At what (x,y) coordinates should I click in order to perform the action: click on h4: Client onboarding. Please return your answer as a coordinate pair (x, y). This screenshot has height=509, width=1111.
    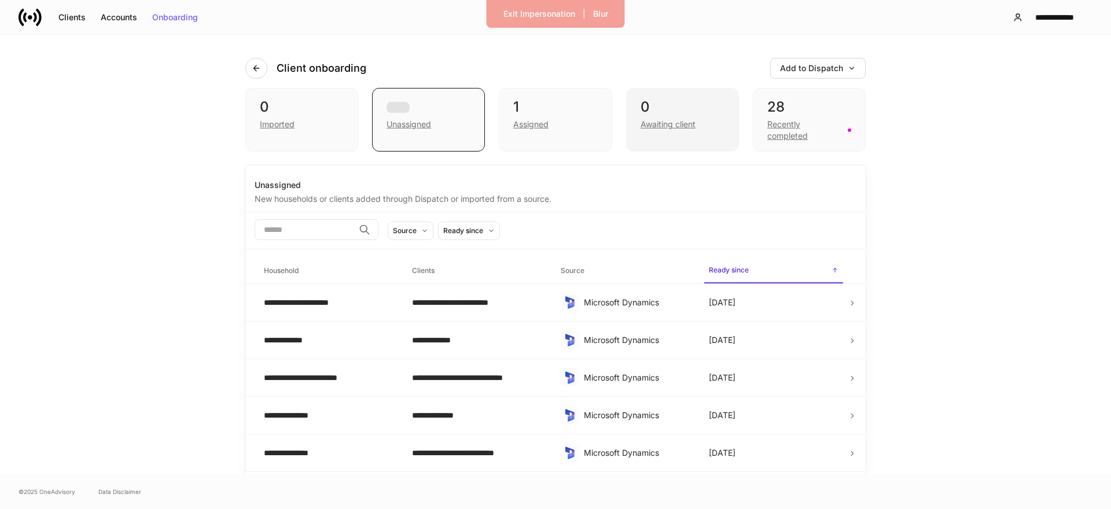
    Looking at the image, I should click on (321, 68).